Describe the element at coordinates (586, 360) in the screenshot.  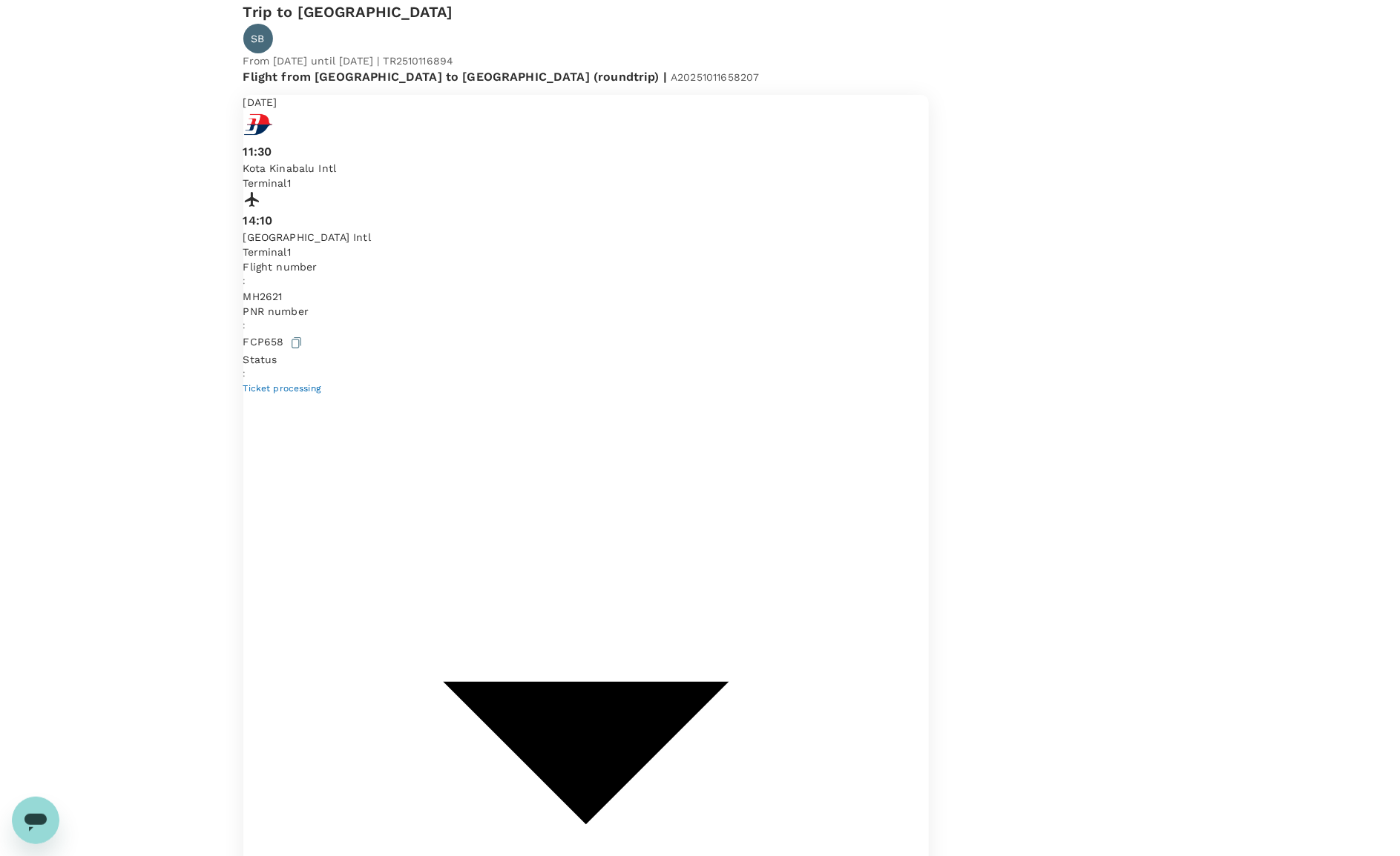
I see `p: Status` at that location.